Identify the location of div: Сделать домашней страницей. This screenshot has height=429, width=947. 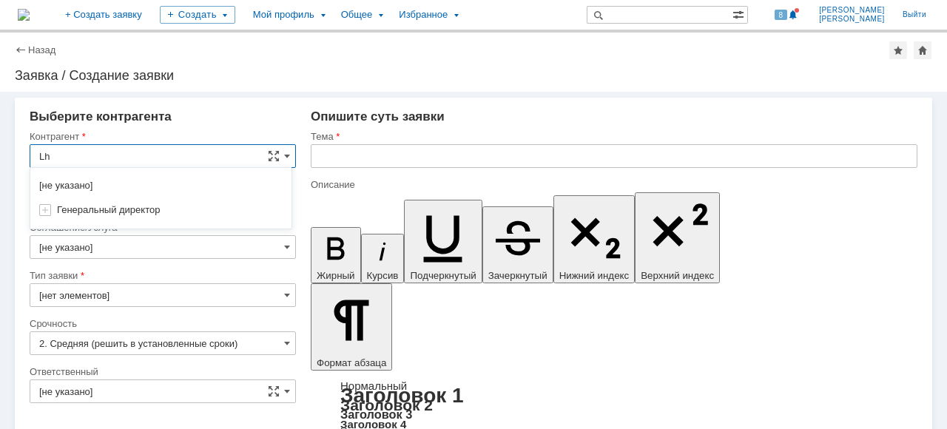
(923, 50).